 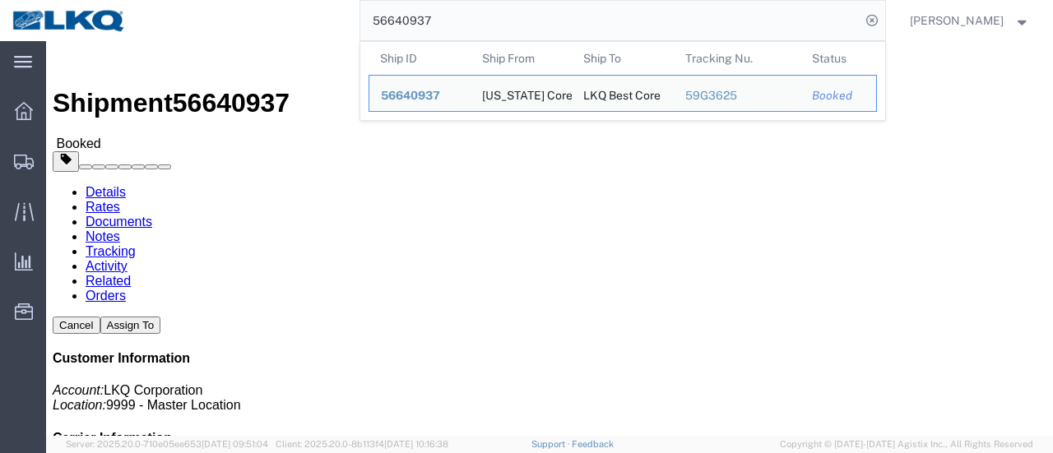 What do you see at coordinates (521, 58) in the screenshot?
I see `th: Ship From` at bounding box center [521, 58].